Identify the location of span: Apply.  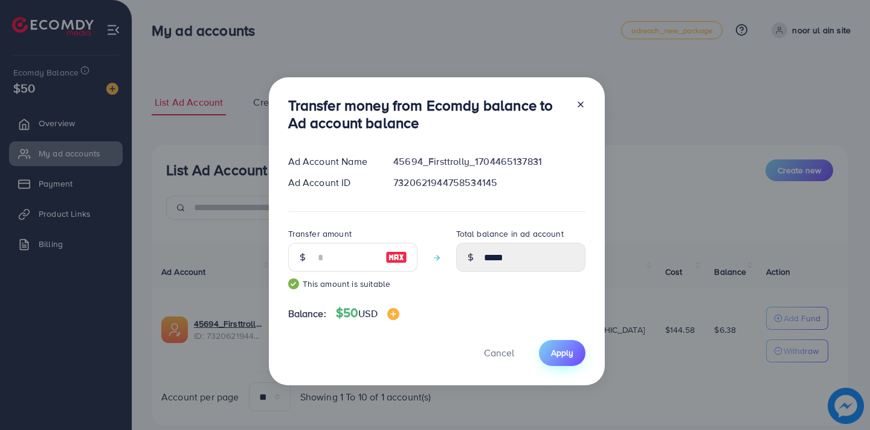
(562, 353).